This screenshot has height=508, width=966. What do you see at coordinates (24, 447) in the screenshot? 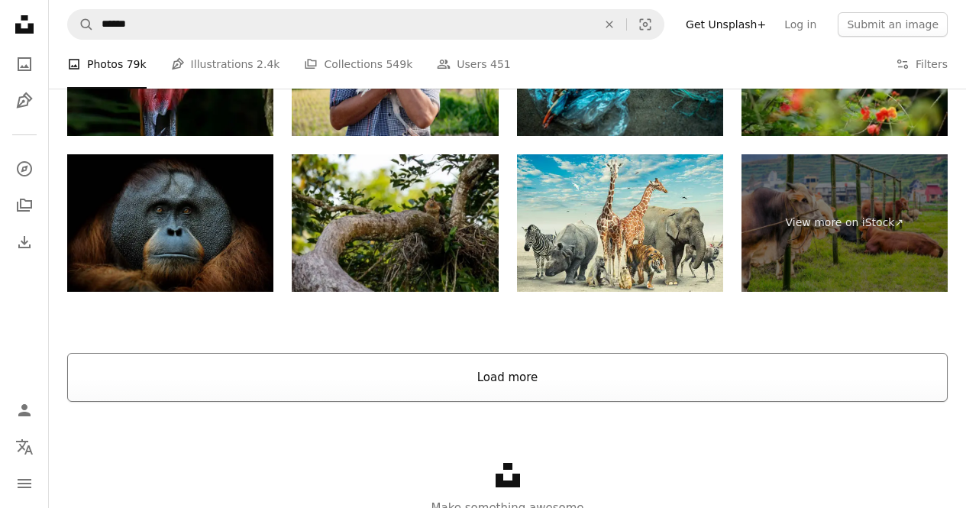
I see `button: Language` at bounding box center [24, 447].